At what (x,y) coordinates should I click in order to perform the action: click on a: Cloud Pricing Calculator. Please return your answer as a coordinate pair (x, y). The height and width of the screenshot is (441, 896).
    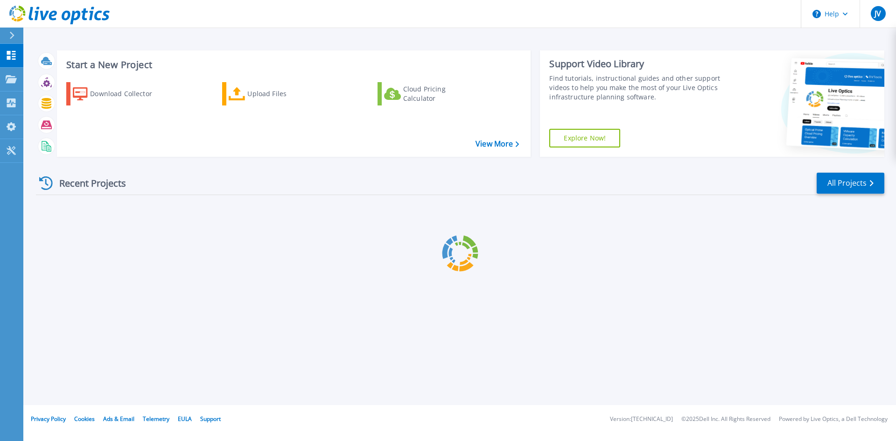
    Looking at the image, I should click on (430, 94).